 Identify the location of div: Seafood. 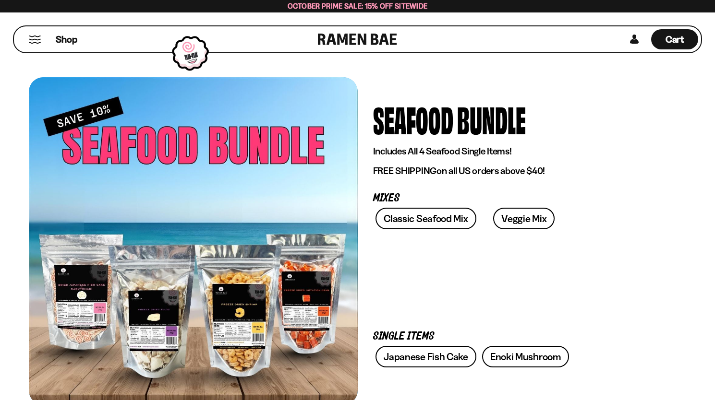
(413, 119).